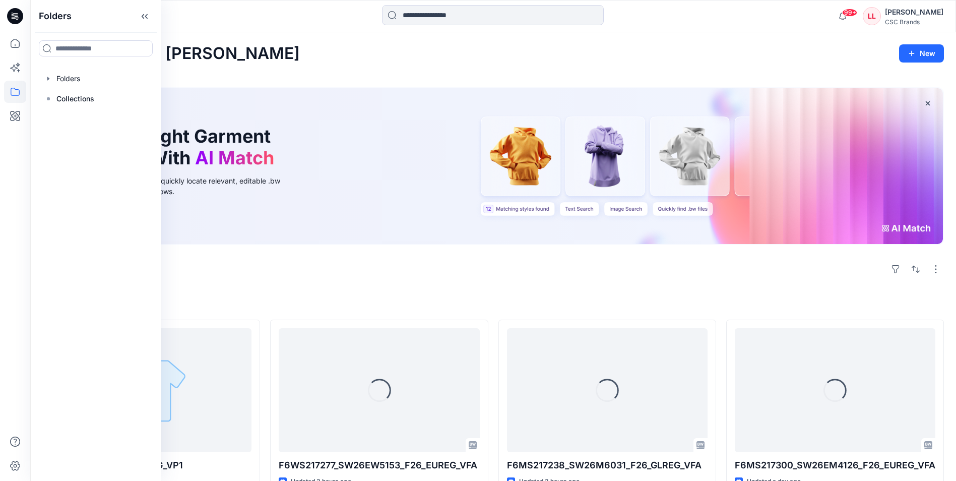  Describe the element at coordinates (914, 22) in the screenshot. I see `div: CSC Brands` at that location.